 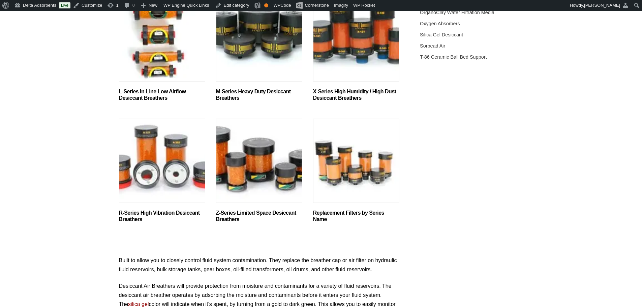 What do you see at coordinates (259, 161) in the screenshot?
I see `img: Z-Series Limited Space Desiccant Breathers` at bounding box center [259, 161].